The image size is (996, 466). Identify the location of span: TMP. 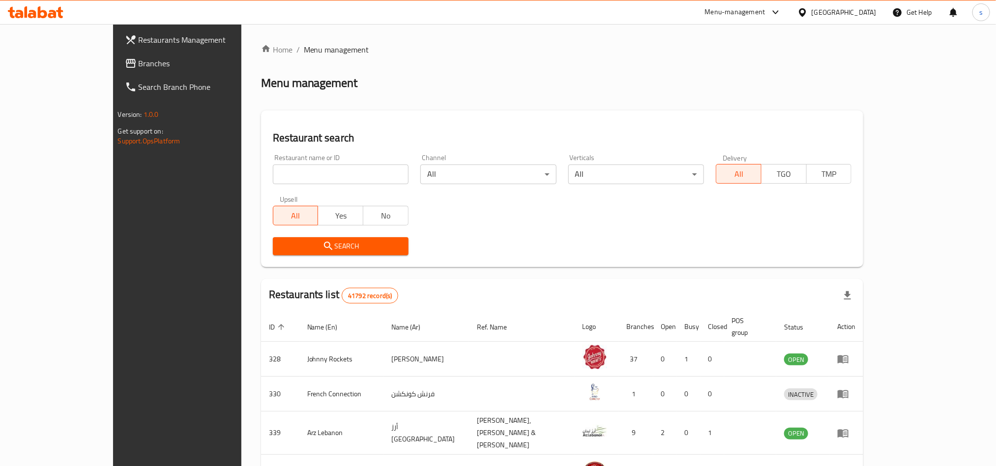
(829, 174).